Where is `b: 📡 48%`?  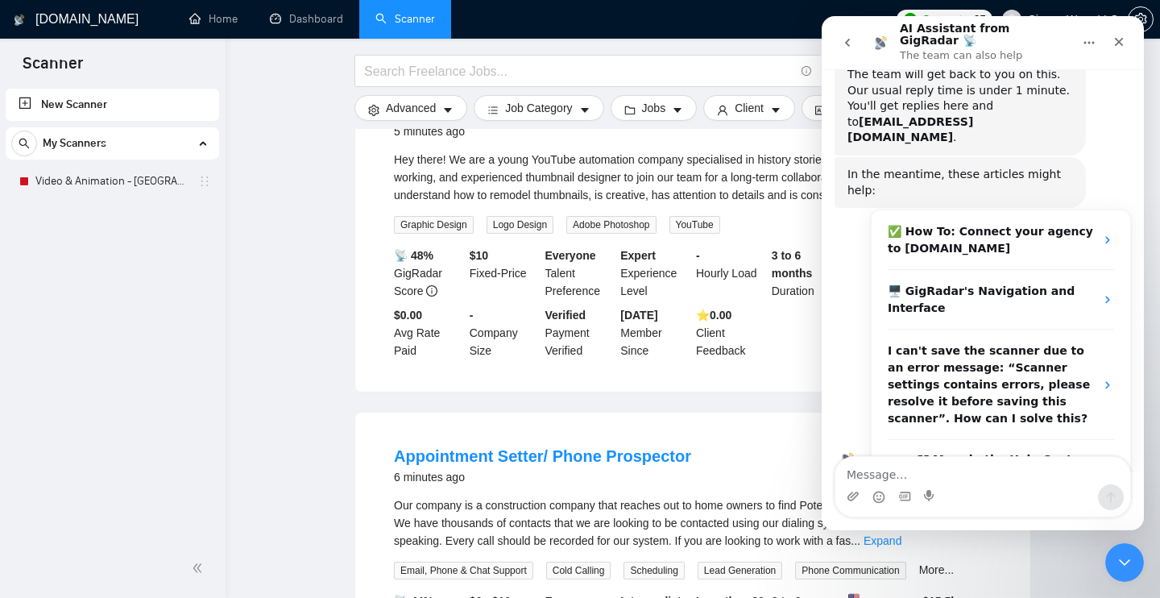
b: 📡 48% is located at coordinates (413, 255).